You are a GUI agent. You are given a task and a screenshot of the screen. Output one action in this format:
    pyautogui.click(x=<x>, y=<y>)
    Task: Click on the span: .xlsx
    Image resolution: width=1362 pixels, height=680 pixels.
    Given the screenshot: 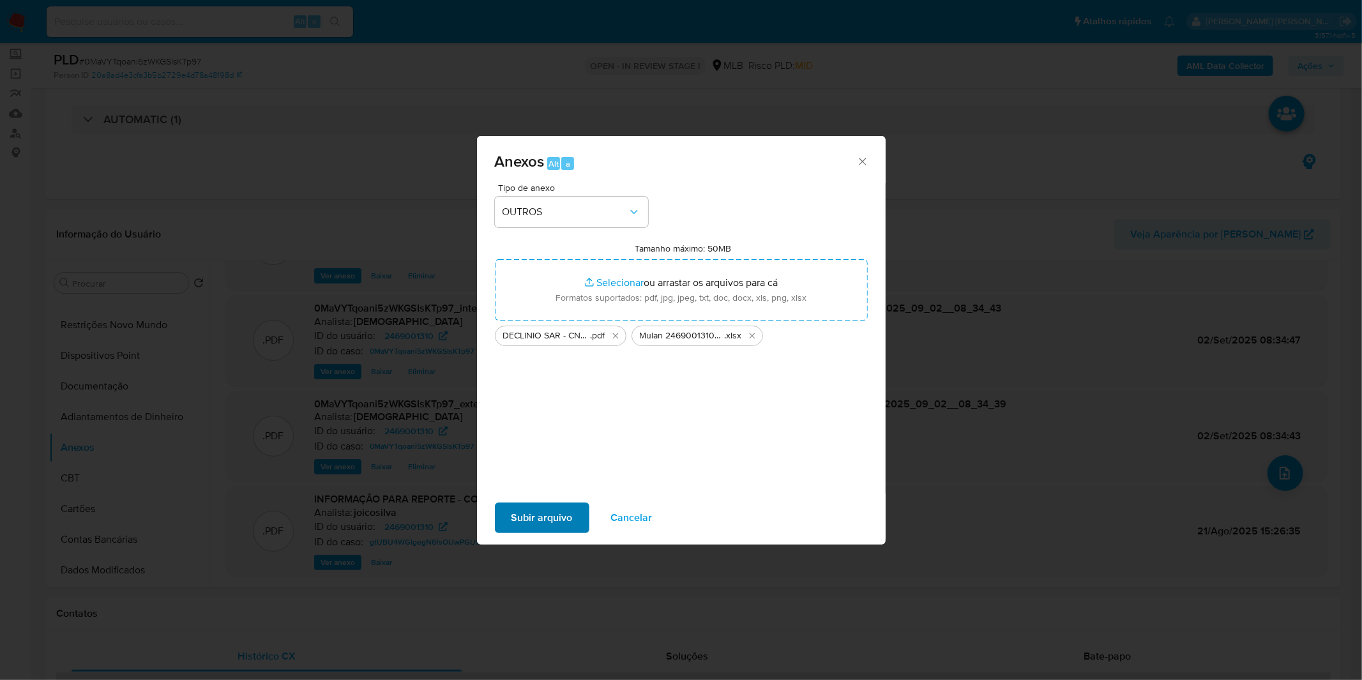 What is the action you would take?
    pyautogui.click(x=733, y=336)
    